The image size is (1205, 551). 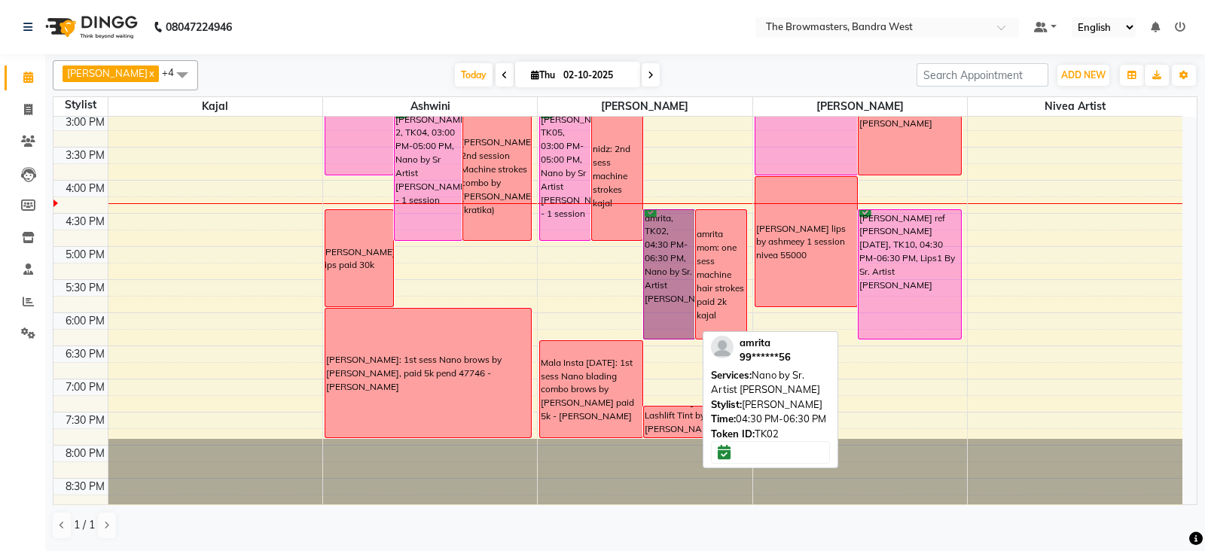 What do you see at coordinates (85, 354) in the screenshot?
I see `div: 6:30 PM` at bounding box center [85, 354].